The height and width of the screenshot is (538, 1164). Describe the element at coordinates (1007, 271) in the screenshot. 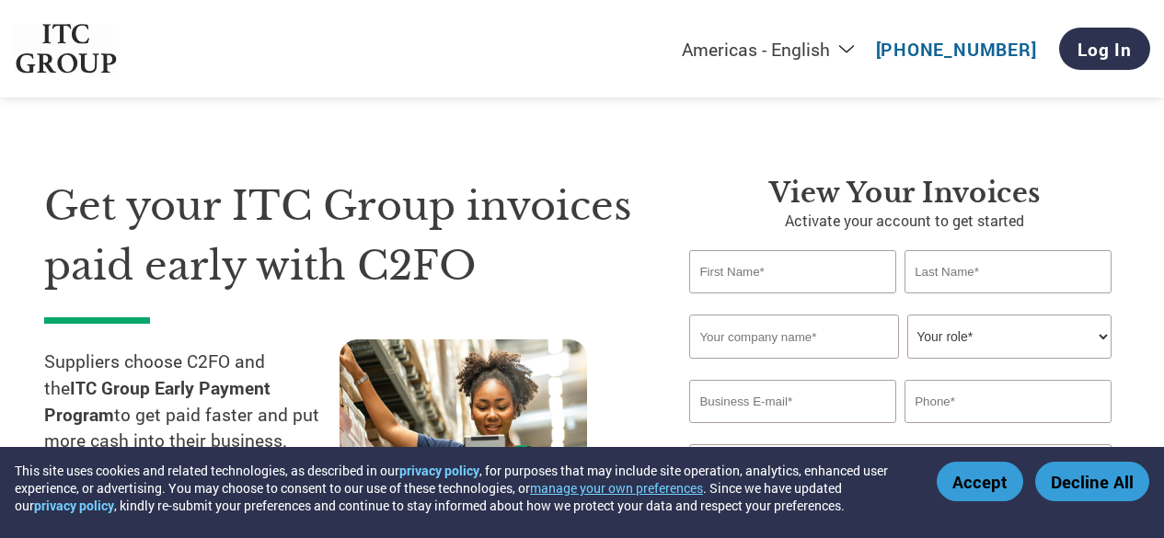

I see `input: Last Name*` at that location.